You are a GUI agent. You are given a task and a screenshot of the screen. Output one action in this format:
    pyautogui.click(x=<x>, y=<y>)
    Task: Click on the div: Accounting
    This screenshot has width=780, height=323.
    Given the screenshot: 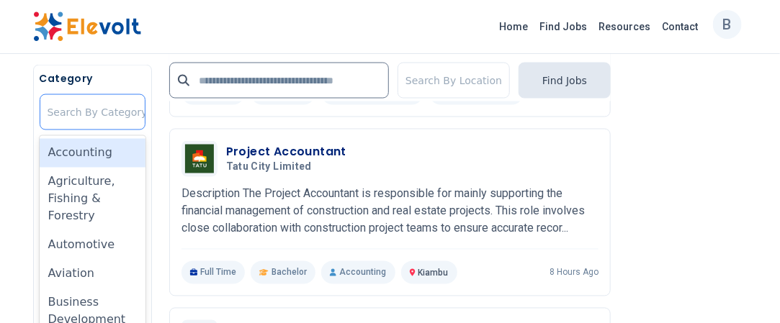 What is the action you would take?
    pyautogui.click(x=92, y=153)
    